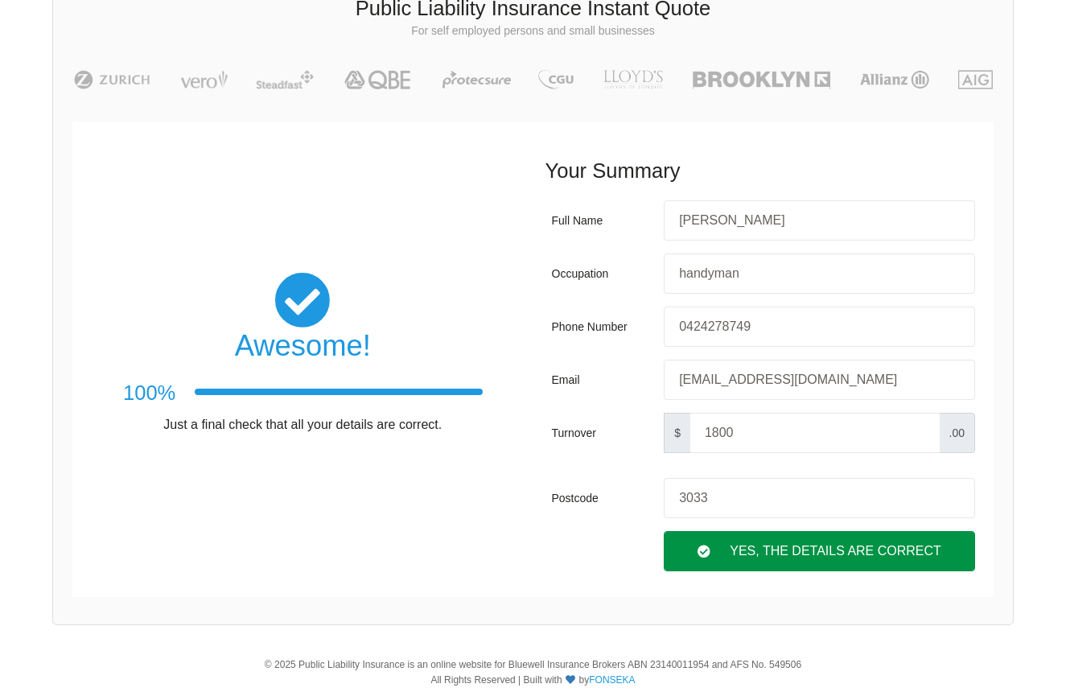 The width and height of the screenshot is (1066, 692). Describe the element at coordinates (819, 327) in the screenshot. I see `input: Your phone number, eg: +61xxxxxxxxxx / 0xxxxxxxxx` at that location.